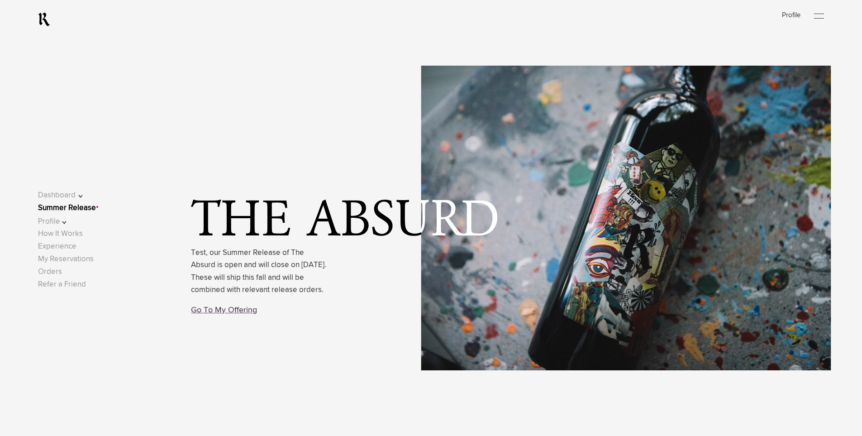  Describe the element at coordinates (66, 221) in the screenshot. I see `button: Profile` at that location.